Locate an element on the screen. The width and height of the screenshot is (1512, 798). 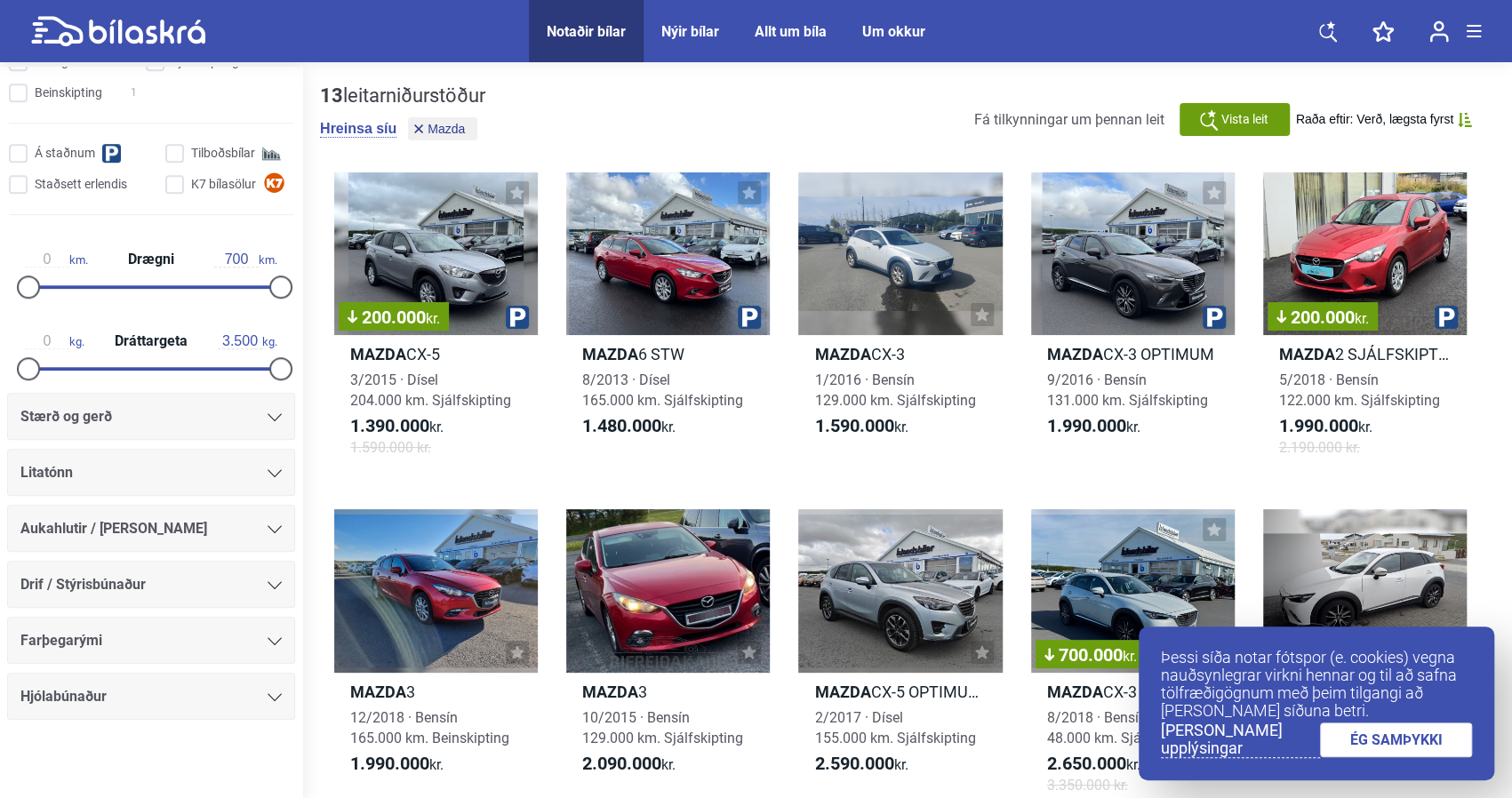
span: Dráttargeta is located at coordinates (151, 341).